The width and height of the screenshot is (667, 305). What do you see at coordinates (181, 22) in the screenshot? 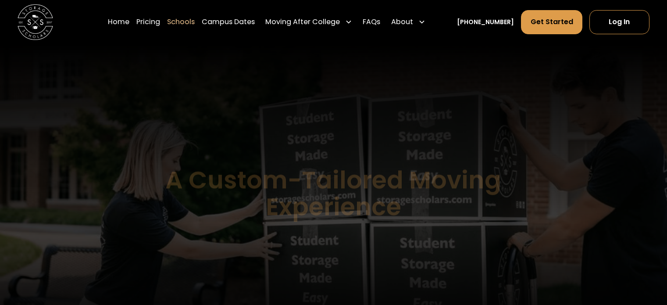
I see `a: Schools` at bounding box center [181, 22].